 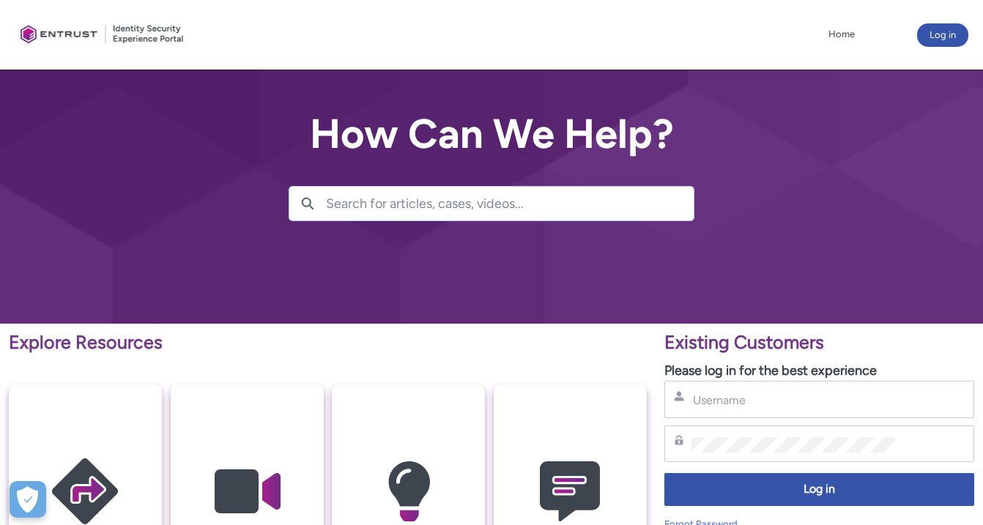 I want to click on button: Search, so click(x=308, y=204).